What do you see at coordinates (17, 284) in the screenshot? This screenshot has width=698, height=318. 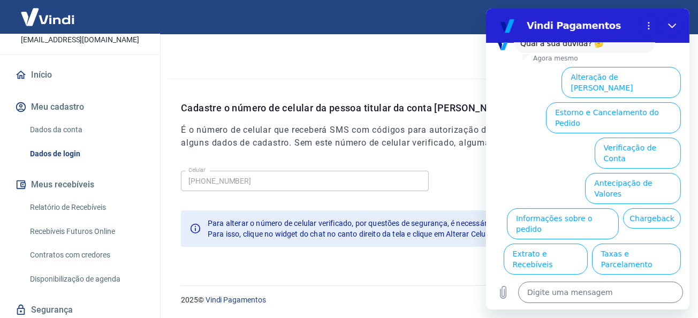 I see `button: Carregar arquivo` at bounding box center [17, 284].